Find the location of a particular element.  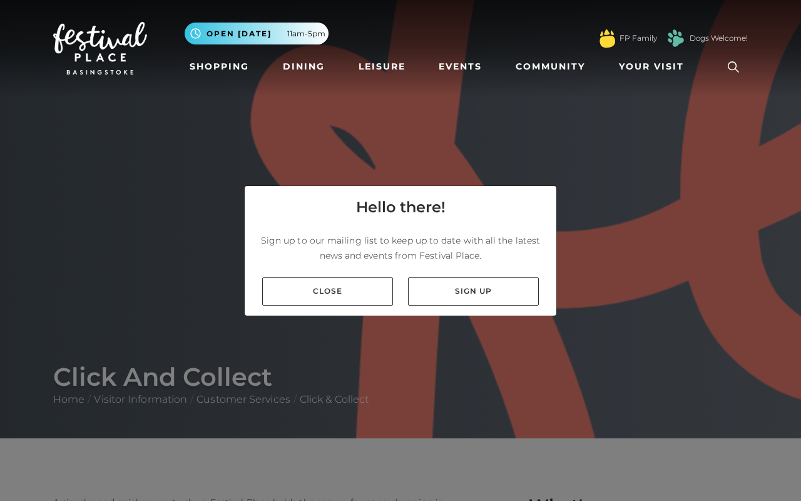

a: Community is located at coordinates (550, 66).